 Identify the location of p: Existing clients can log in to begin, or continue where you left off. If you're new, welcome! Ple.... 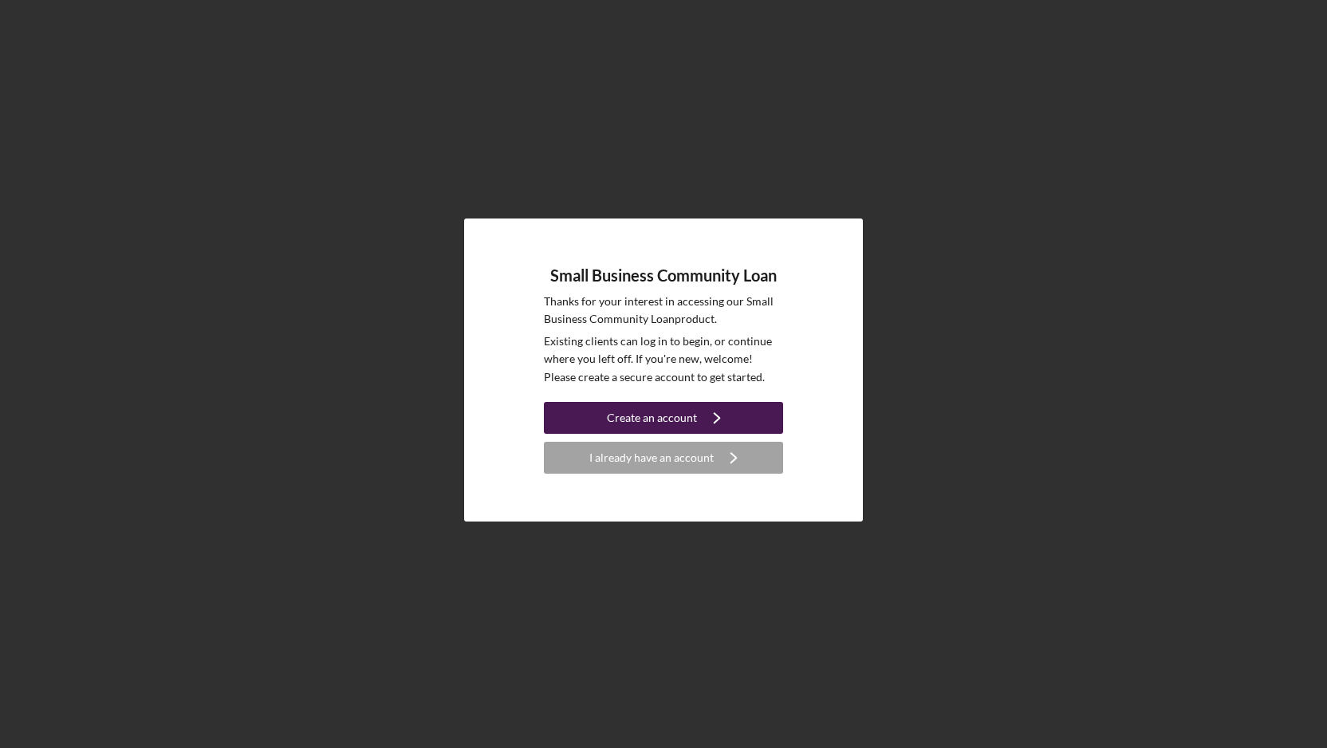
(663, 359).